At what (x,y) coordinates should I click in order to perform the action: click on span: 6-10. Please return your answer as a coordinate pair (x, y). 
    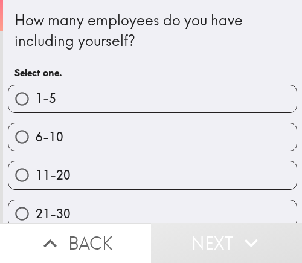
    Looking at the image, I should click on (49, 137).